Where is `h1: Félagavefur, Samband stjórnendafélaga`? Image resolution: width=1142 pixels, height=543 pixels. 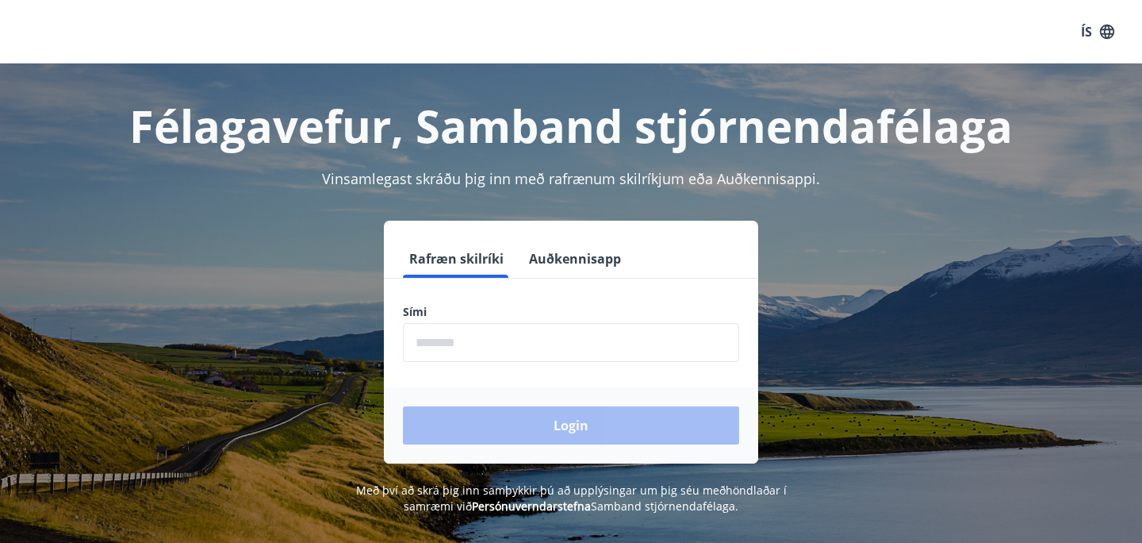
h1: Félagavefur, Samband stjórnendafélaga is located at coordinates (571, 125).